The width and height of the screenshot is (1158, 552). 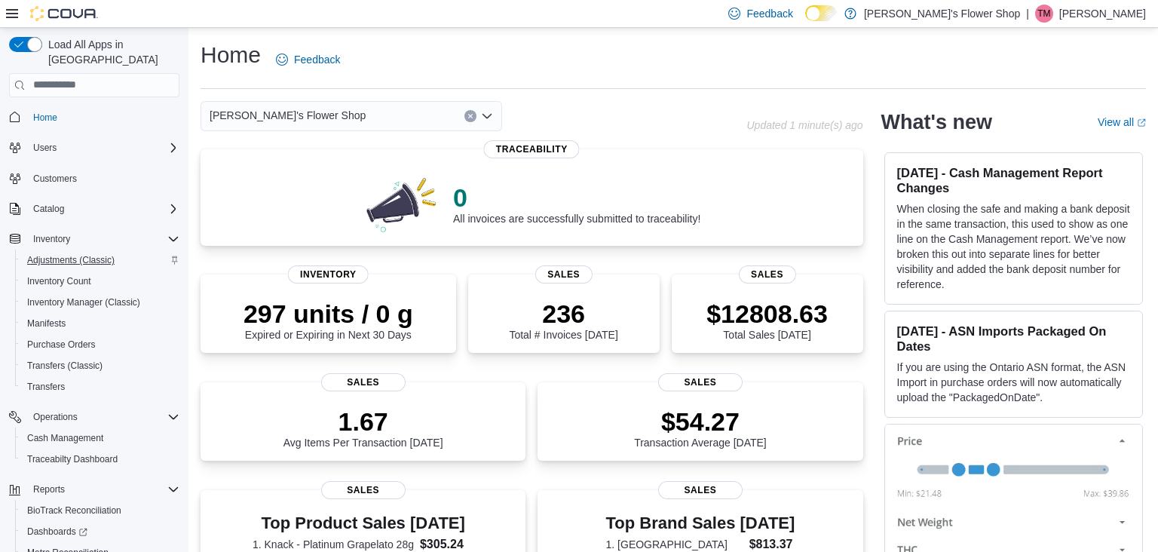 I want to click on span: Transfers, so click(x=46, y=387).